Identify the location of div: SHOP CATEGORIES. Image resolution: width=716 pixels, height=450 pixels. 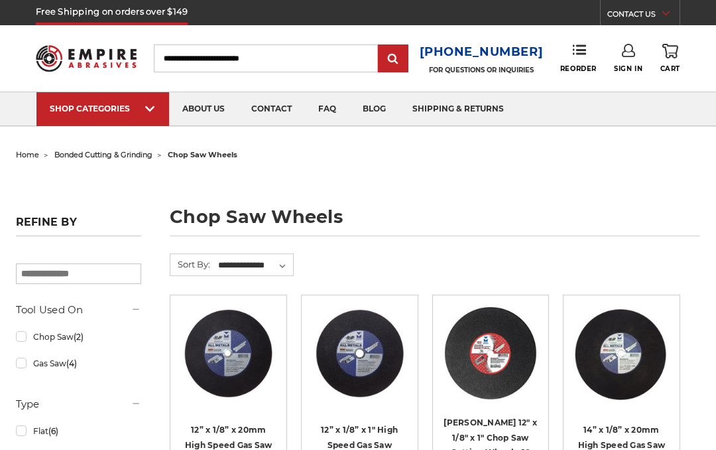
(103, 108).